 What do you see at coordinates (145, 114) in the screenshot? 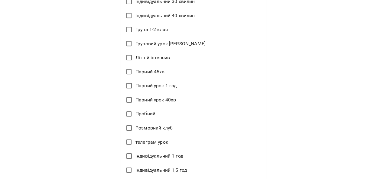
I see `span: Пробний` at bounding box center [145, 114].